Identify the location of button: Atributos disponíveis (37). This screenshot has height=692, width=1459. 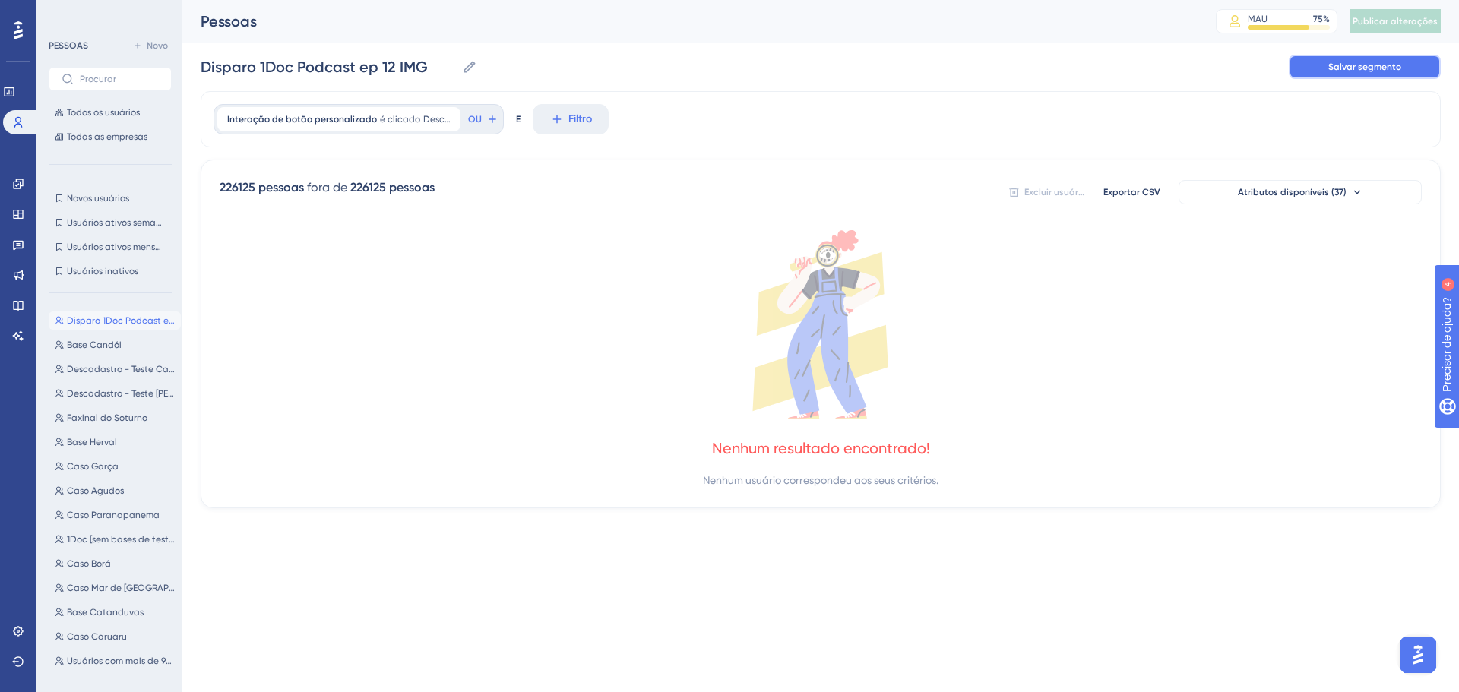
(1300, 192).